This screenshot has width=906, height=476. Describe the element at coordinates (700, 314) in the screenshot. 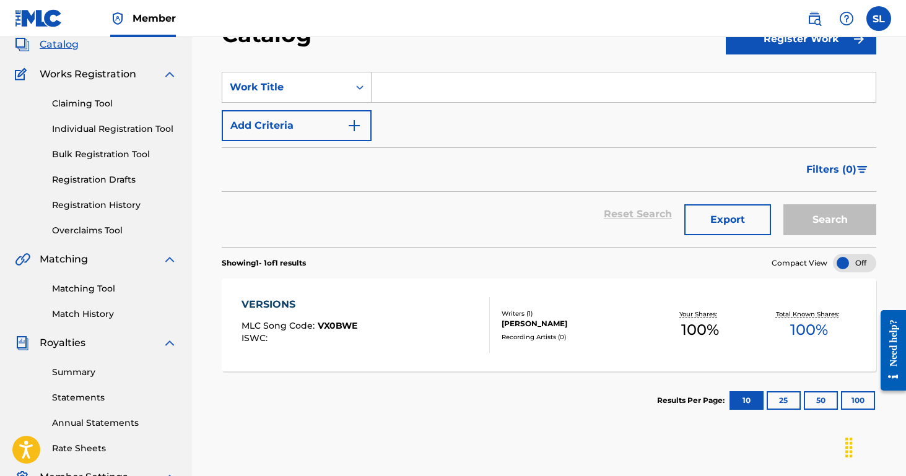

I see `p: Your Shares:` at that location.